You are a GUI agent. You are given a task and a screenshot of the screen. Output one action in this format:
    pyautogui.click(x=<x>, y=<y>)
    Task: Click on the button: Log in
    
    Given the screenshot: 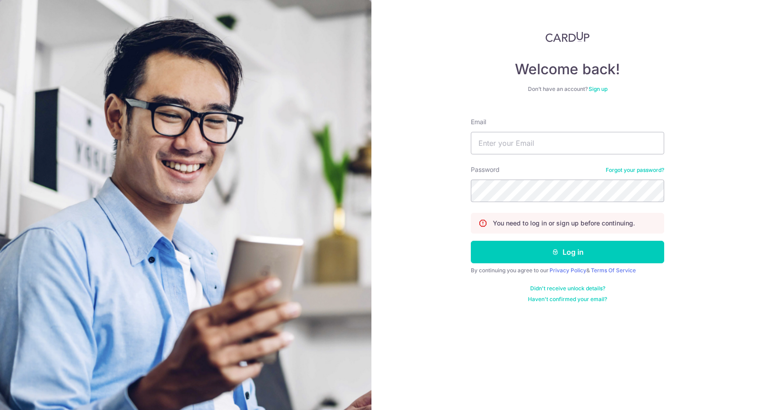 What is the action you would take?
    pyautogui.click(x=567, y=252)
    